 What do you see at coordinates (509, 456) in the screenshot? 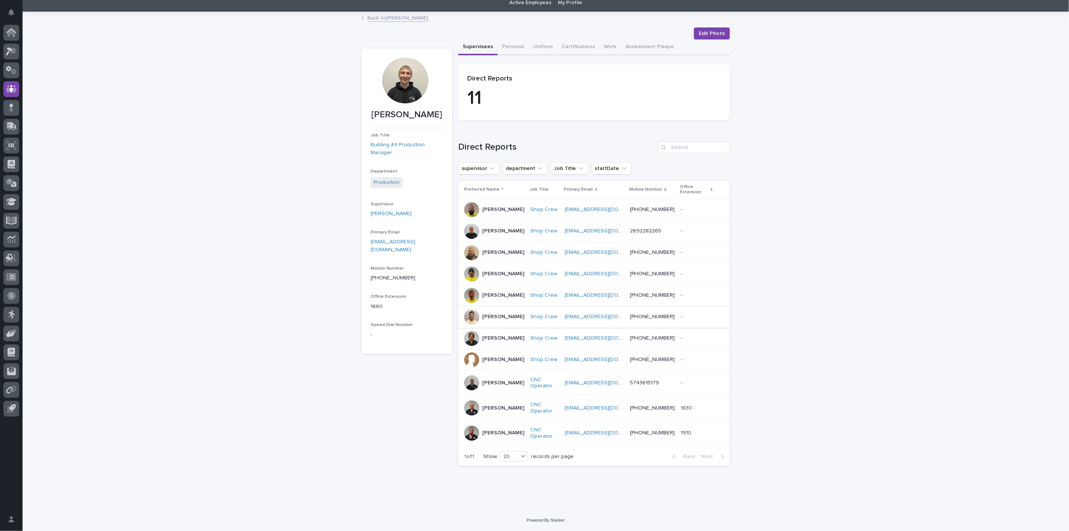
I see `div: 20` at bounding box center [509, 456].